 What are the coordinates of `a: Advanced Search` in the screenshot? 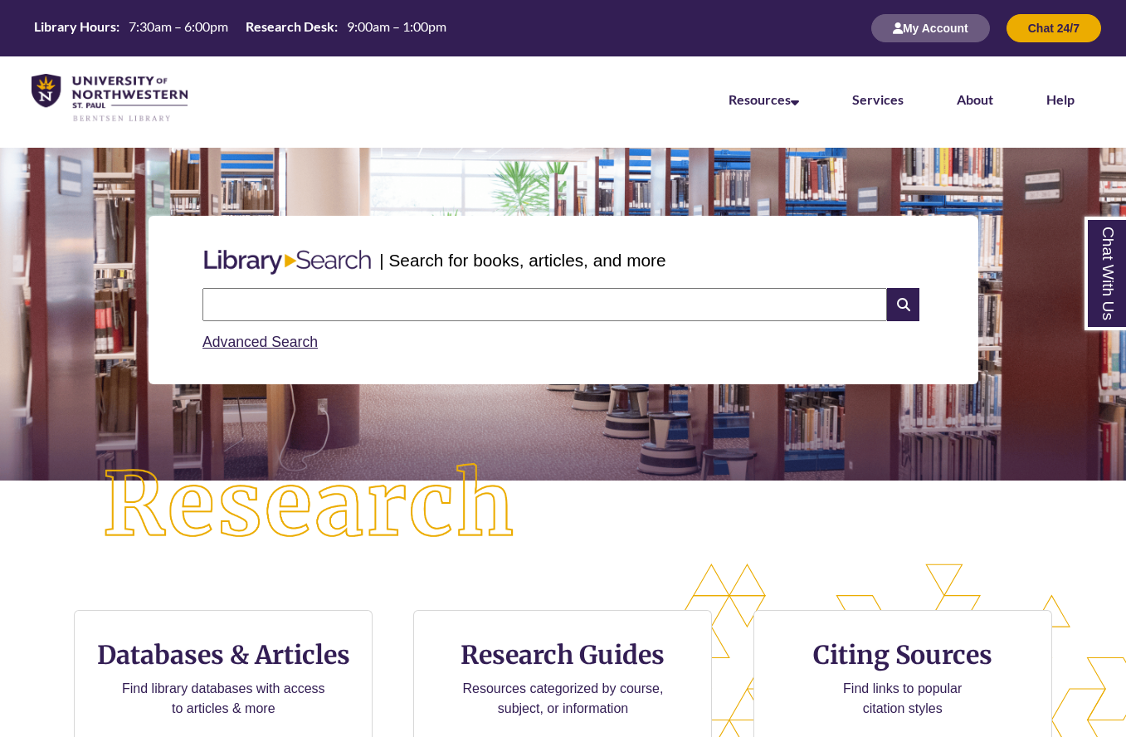 It's located at (260, 342).